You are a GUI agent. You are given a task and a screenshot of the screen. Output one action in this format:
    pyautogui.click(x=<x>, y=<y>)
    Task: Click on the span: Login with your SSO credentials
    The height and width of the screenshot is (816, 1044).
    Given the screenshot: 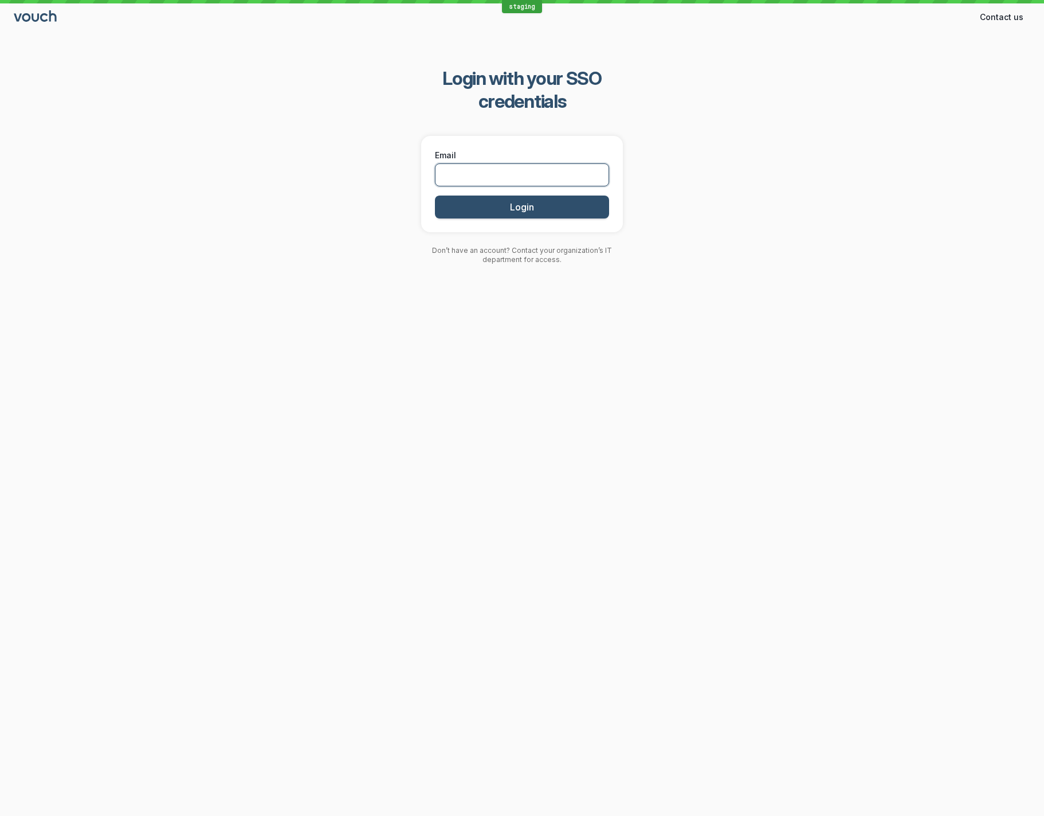 What is the action you would take?
    pyautogui.click(x=522, y=90)
    